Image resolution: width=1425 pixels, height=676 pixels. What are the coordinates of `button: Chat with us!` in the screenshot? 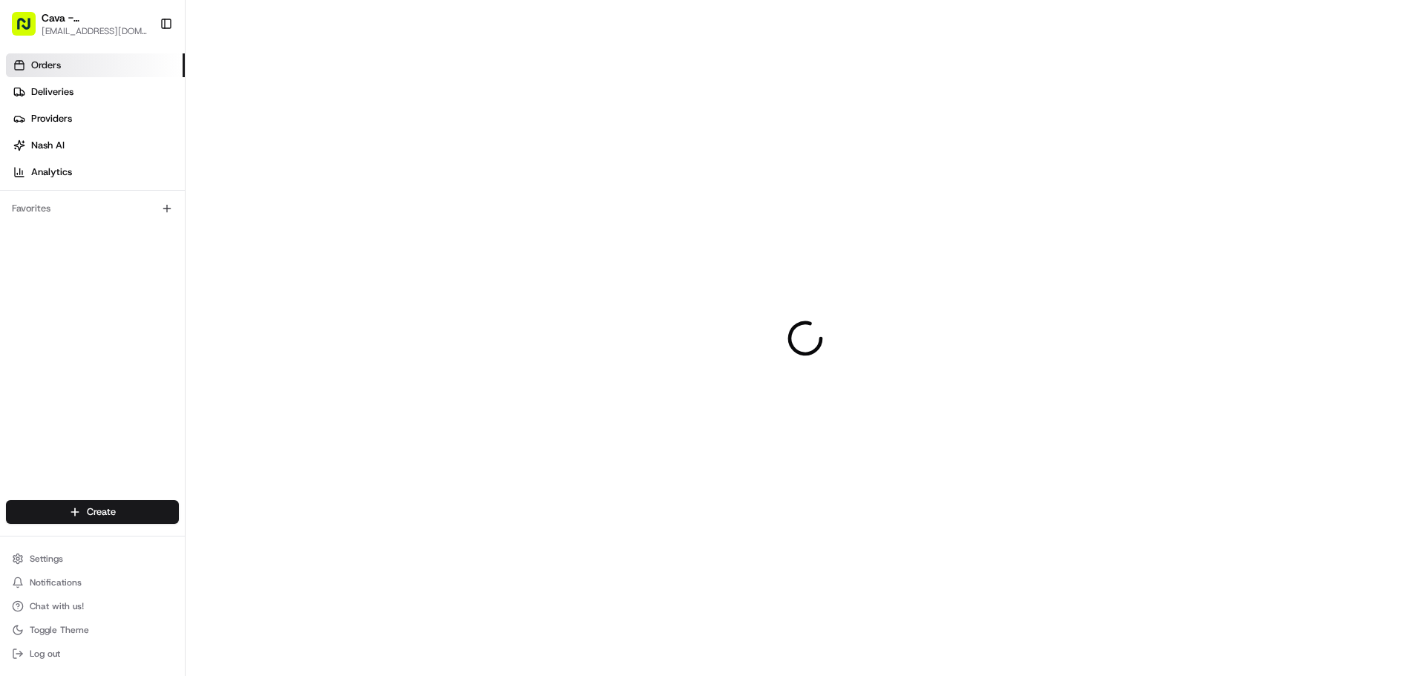 It's located at (92, 606).